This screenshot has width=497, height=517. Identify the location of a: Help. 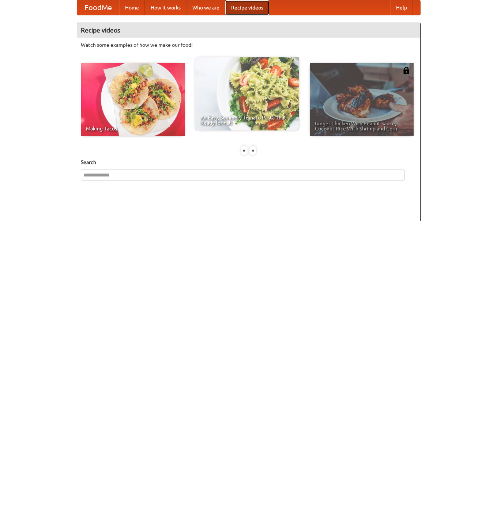
(401, 8).